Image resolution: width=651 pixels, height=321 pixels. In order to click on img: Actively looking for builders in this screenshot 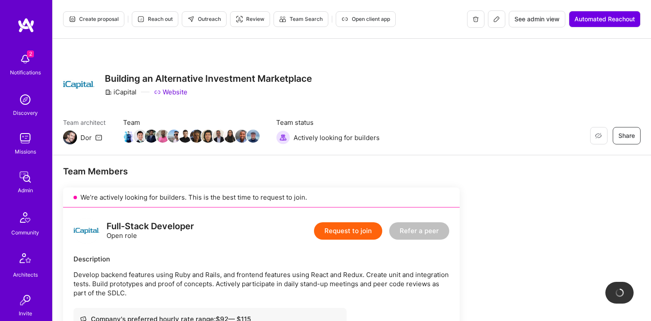, I will do `click(283, 138)`.